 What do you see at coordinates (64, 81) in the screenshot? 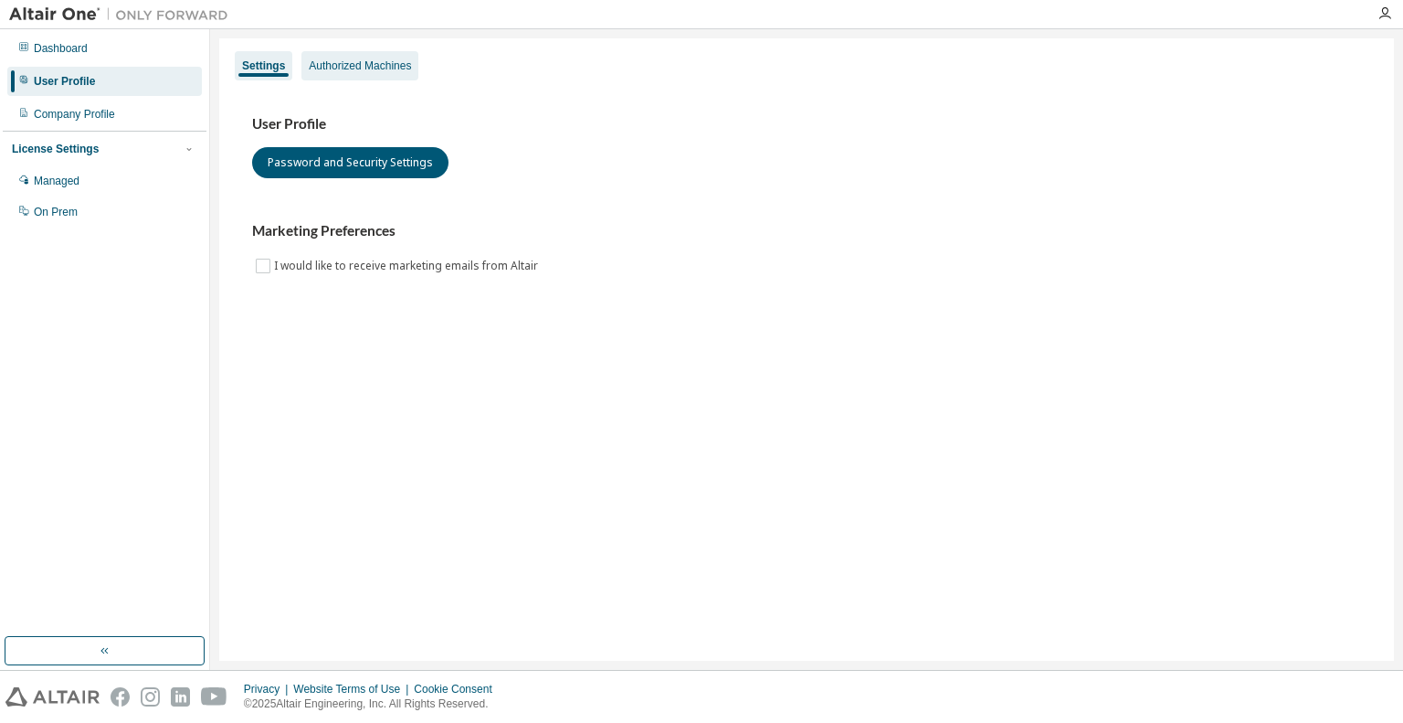
I see `div: User Profile` at bounding box center [64, 81].